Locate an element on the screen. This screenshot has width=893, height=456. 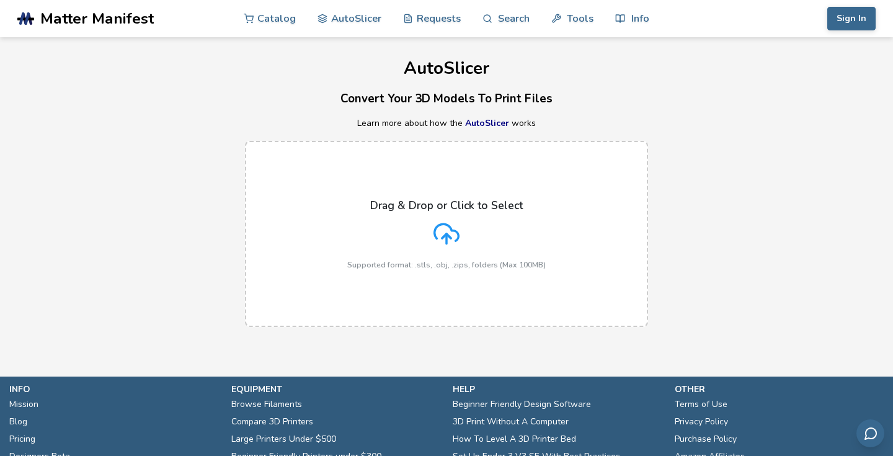
a: AutoSlicer is located at coordinates (487, 123).